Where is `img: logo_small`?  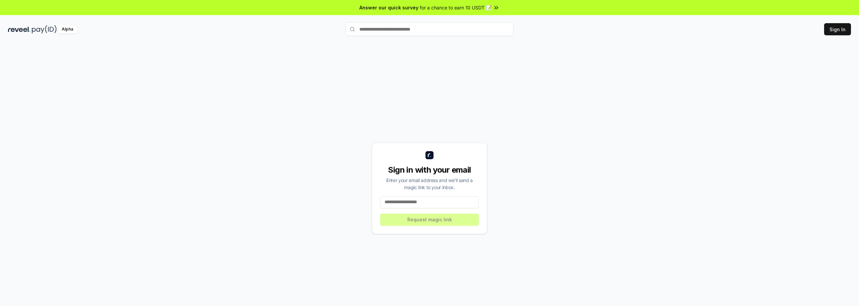 img: logo_small is located at coordinates (430, 155).